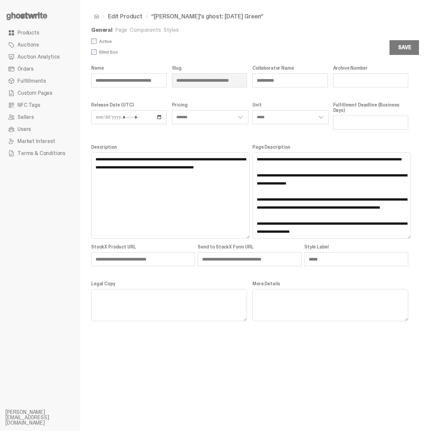 The image size is (424, 431). I want to click on a: NFC Tags, so click(40, 105).